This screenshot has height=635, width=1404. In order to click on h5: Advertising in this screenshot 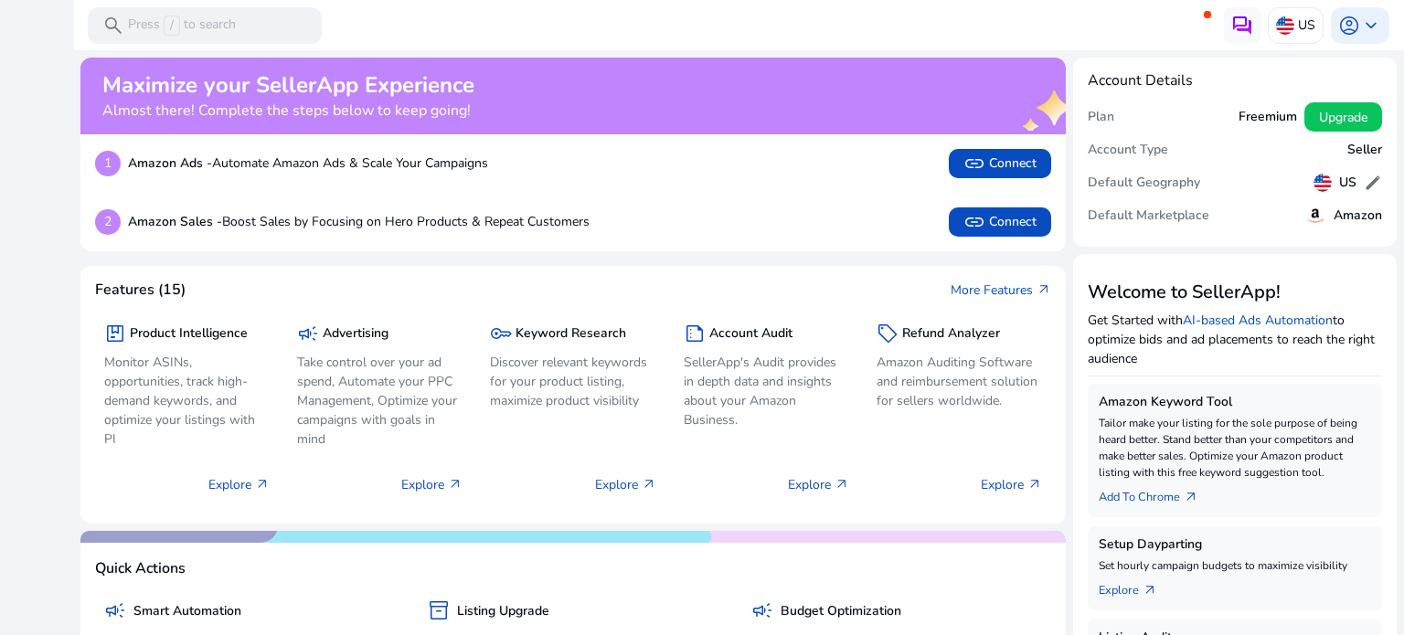, I will do `click(356, 334)`.